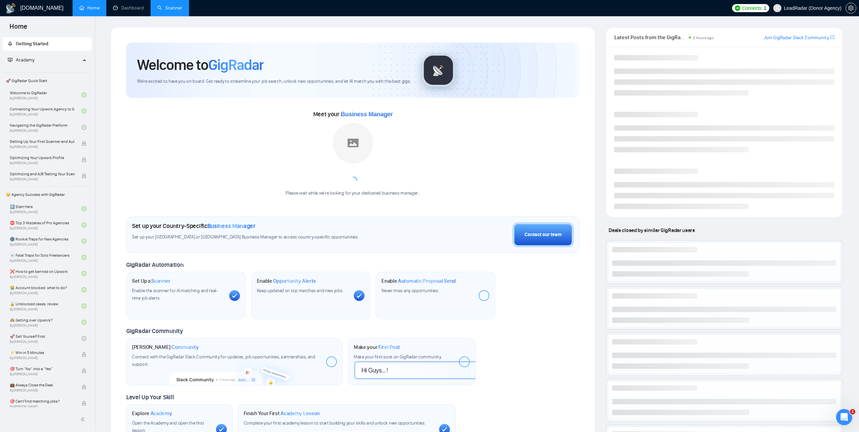 This screenshot has height=432, width=859. What do you see at coordinates (300, 290) in the screenshot?
I see `span: Keep updated on top matches and new jobs.` at bounding box center [300, 290].